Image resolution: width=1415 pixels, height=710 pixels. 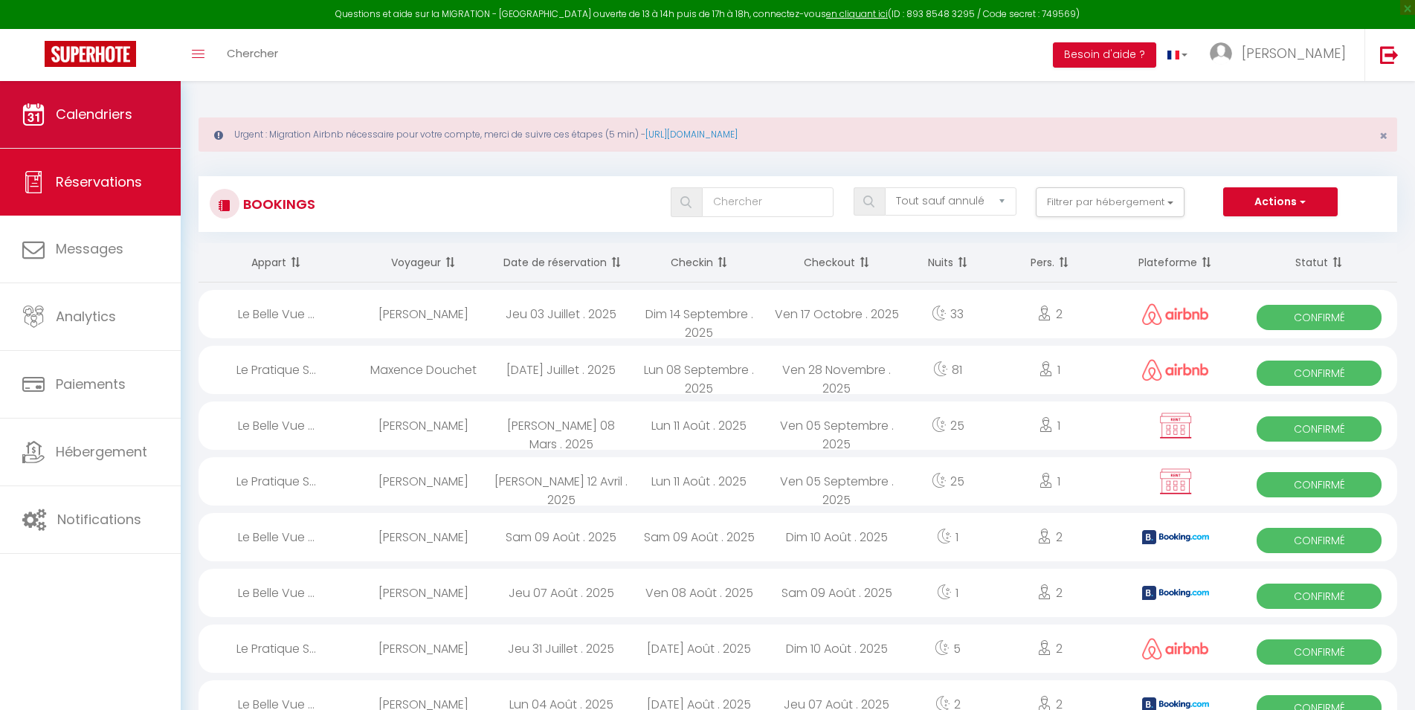 What do you see at coordinates (1319, 262) in the screenshot?
I see `th: Sort by status` at bounding box center [1319, 262].